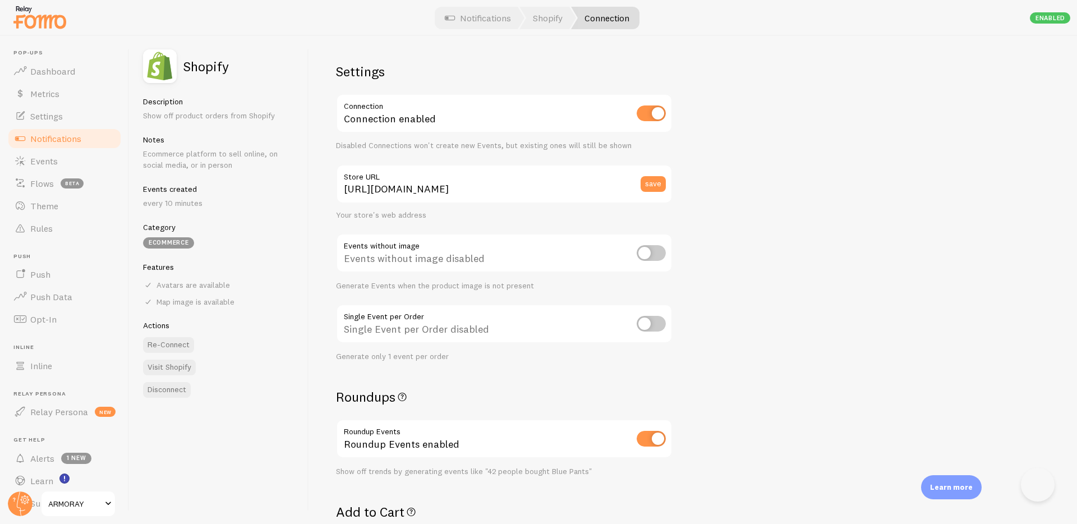 The image size is (1077, 524). I want to click on span: Events, so click(44, 161).